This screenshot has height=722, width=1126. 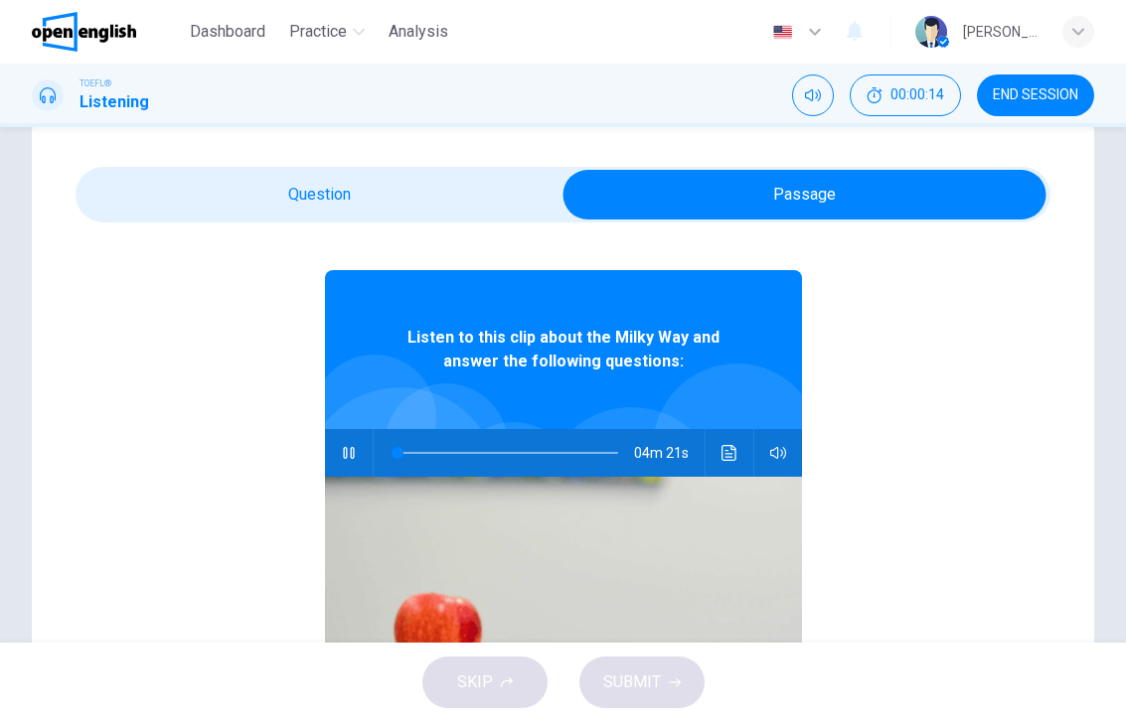 I want to click on span: 00:00:14, so click(x=917, y=95).